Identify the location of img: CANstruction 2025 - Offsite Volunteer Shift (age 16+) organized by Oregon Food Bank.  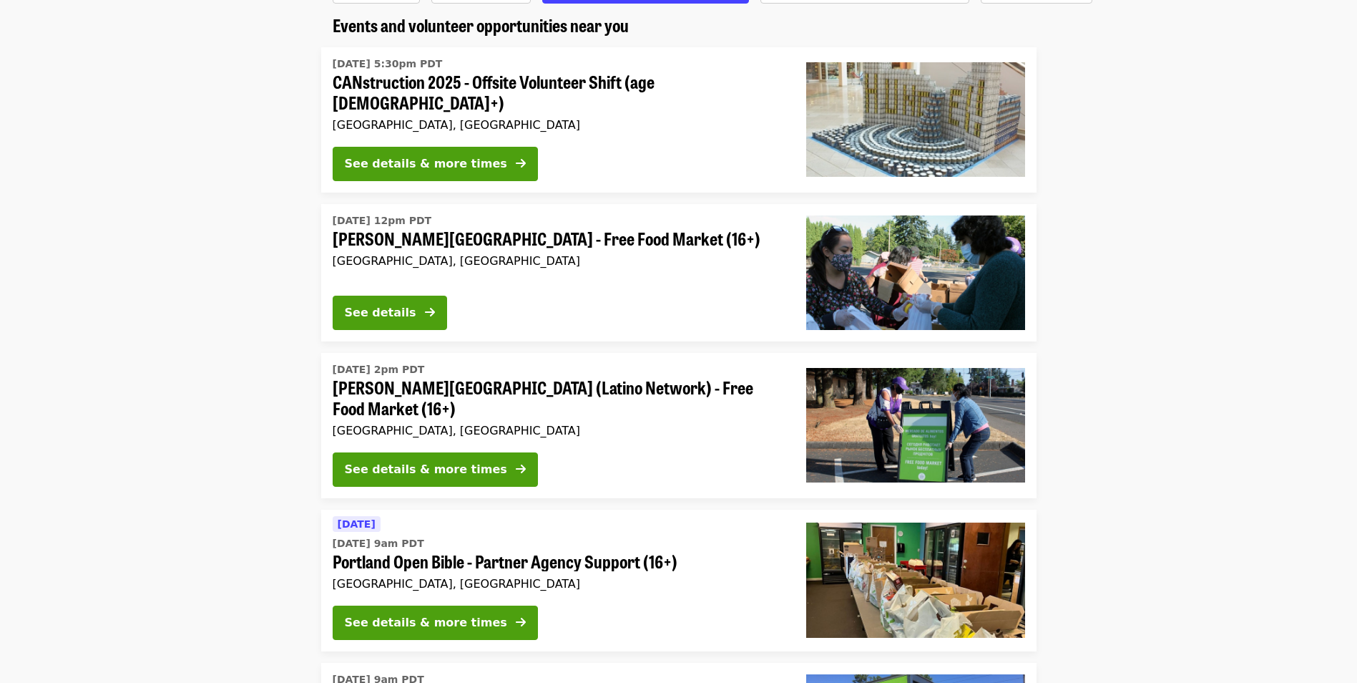
(916, 119).